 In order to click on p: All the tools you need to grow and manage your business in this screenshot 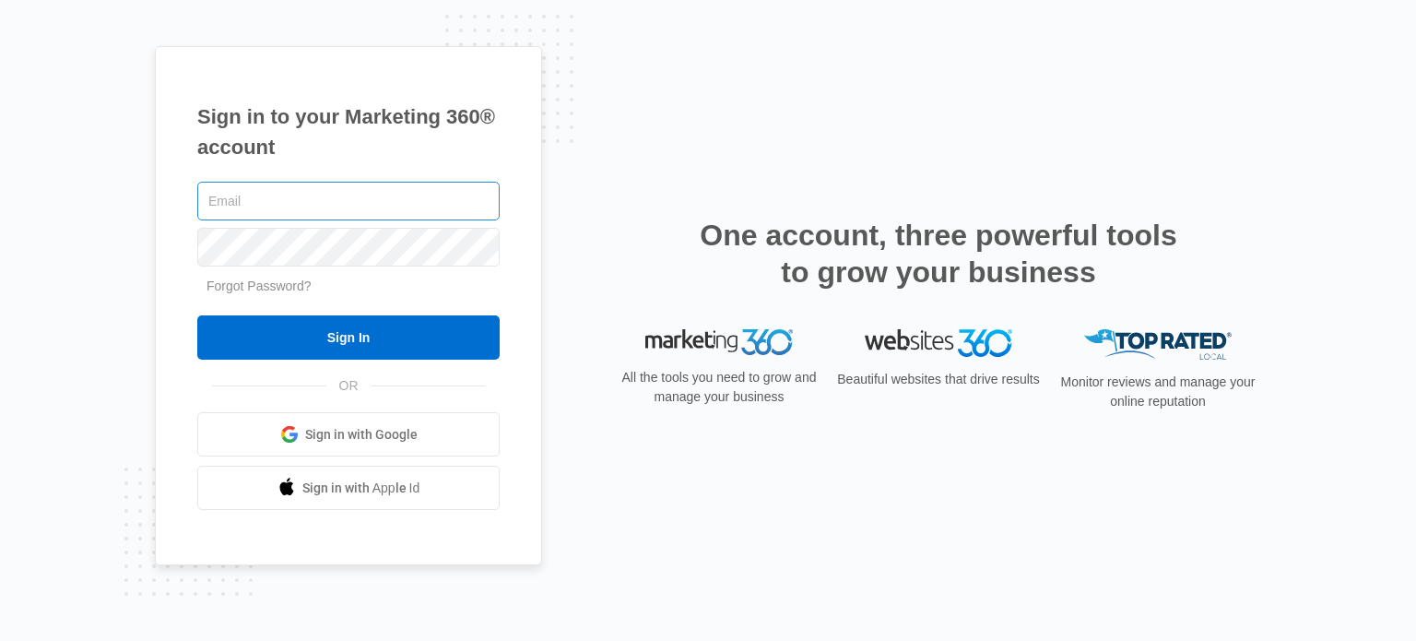, I will do `click(719, 387)`.